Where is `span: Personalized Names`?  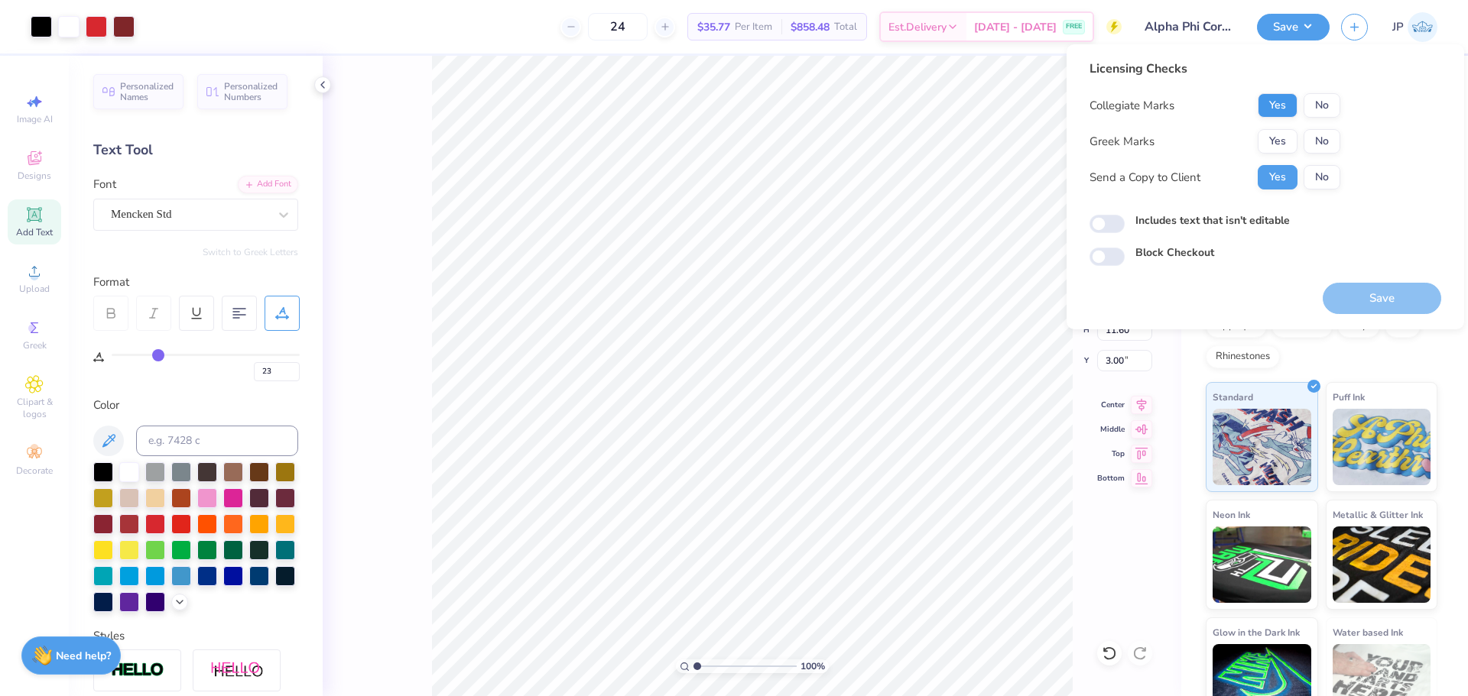 span: Personalized Names is located at coordinates (147, 92).